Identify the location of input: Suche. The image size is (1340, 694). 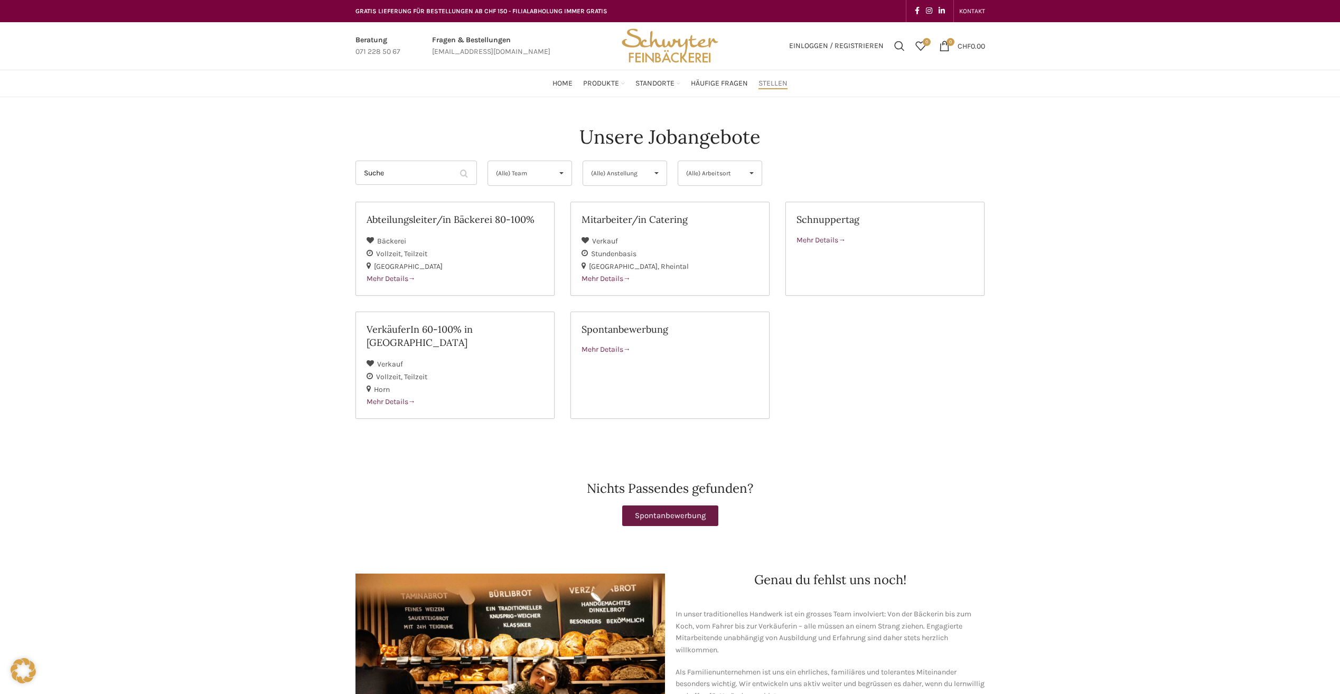
(416, 173).